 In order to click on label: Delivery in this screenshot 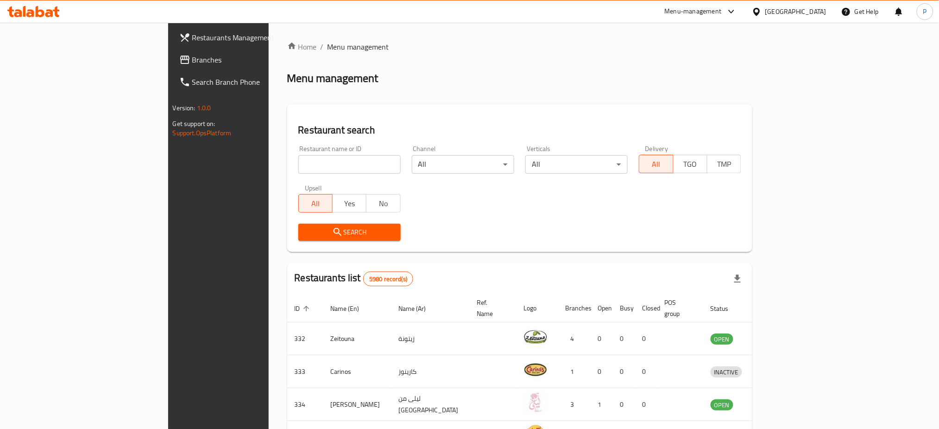, I will do `click(657, 149)`.